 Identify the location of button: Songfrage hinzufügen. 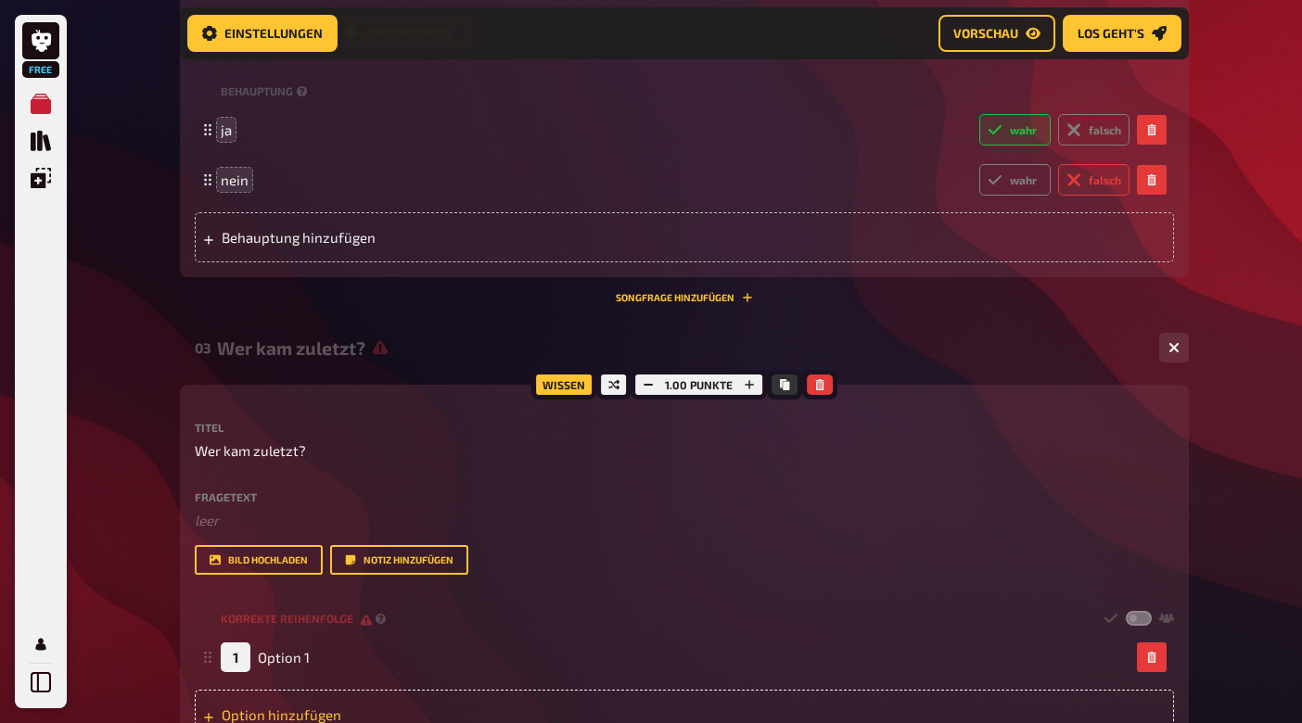
(684, 298).